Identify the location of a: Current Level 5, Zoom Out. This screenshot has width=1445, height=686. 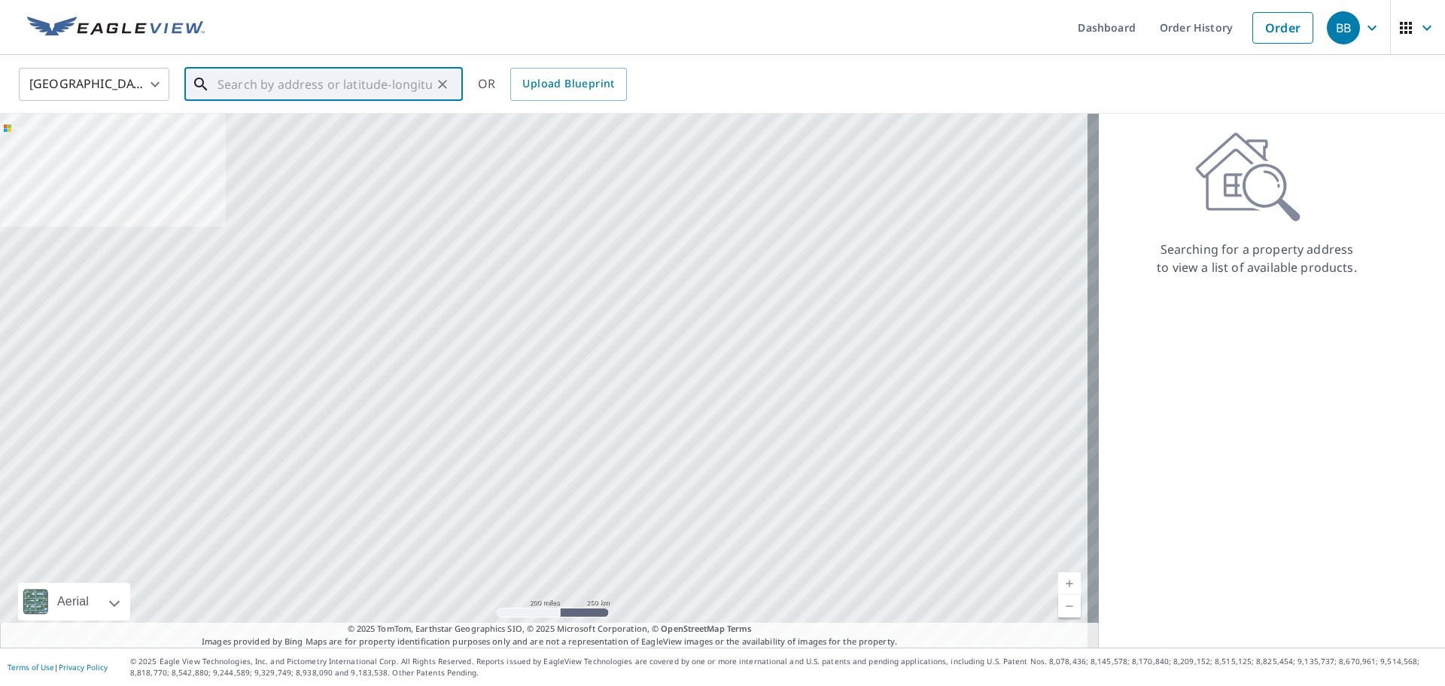
(1070, 606).